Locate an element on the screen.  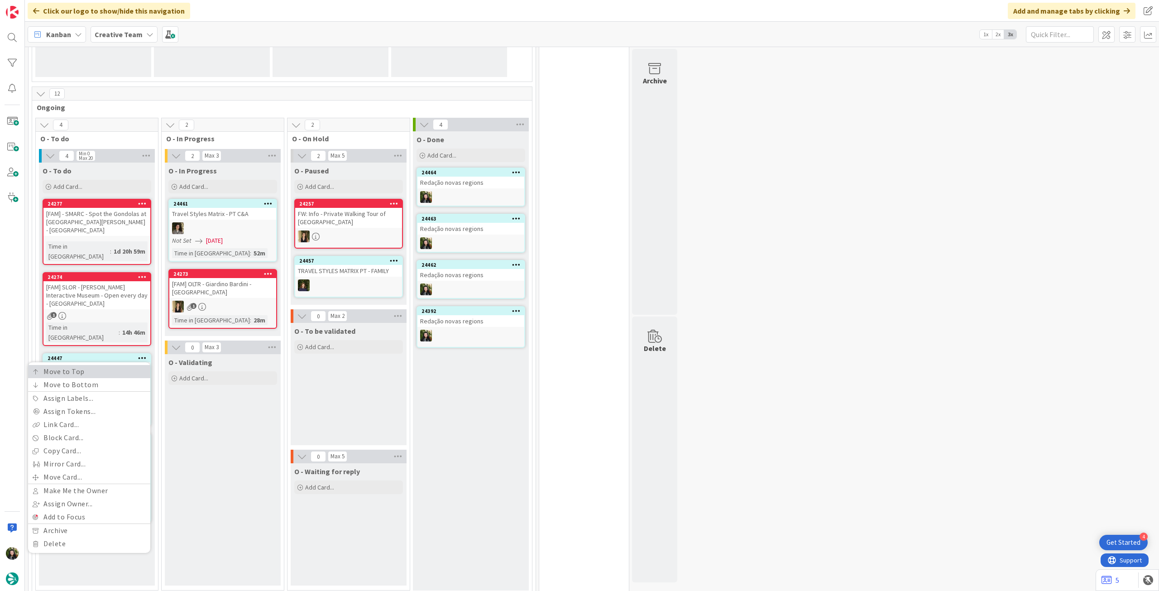
div: 24457TRAVEL STYLES MATRIX PT - FAMILY is located at coordinates (348, 267).